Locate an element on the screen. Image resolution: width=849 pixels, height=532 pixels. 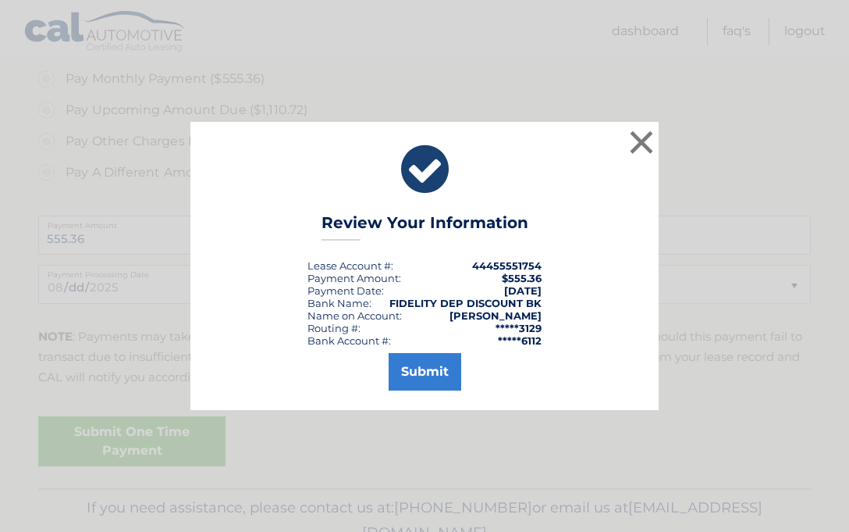
h3: Review Your Information is located at coordinates (425, 226).